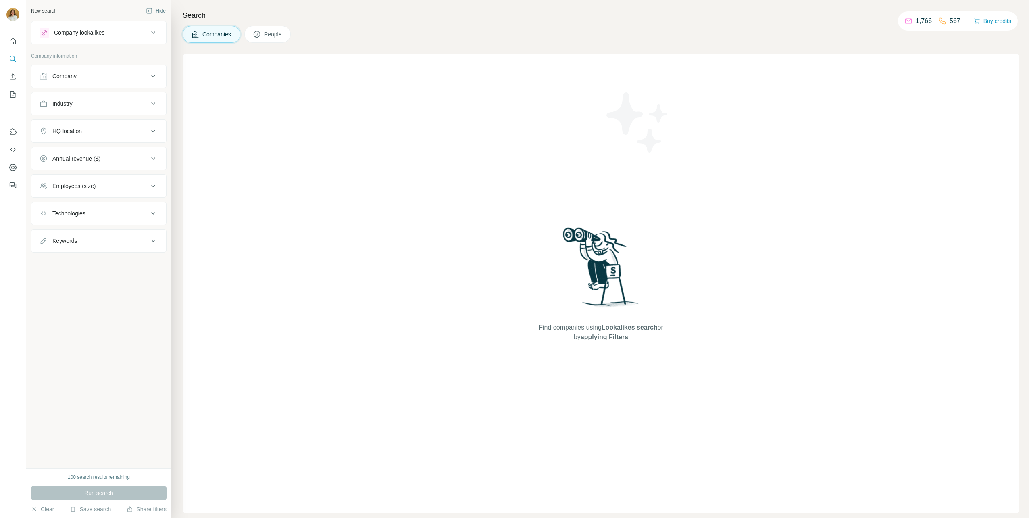 This screenshot has height=518, width=1029. I want to click on span: applying Filters, so click(605, 337).